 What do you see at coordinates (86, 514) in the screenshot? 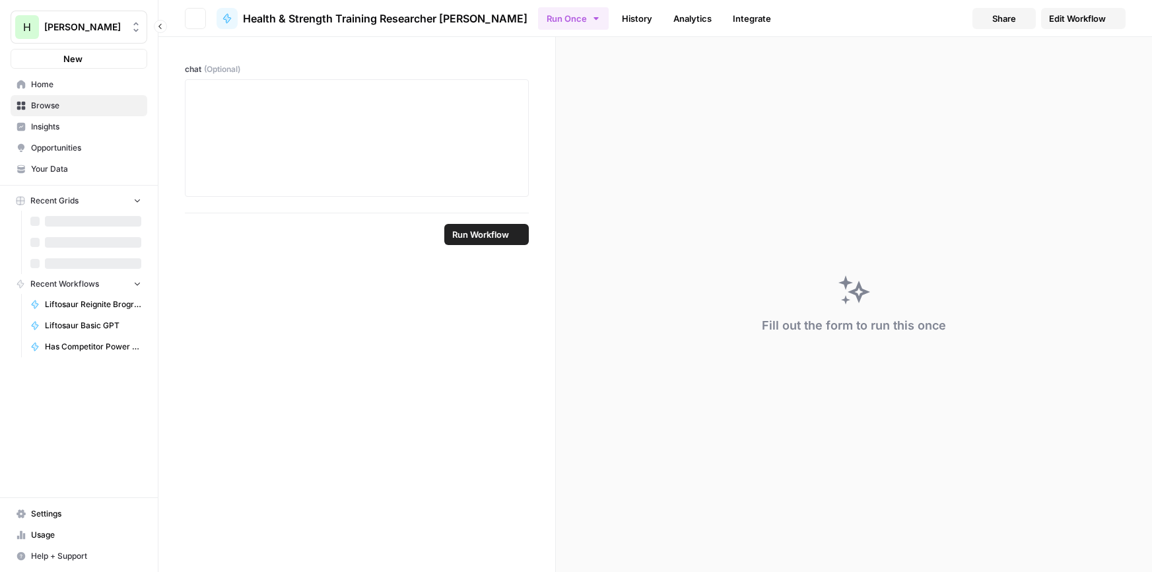
I see `span: Settings` at bounding box center [86, 514].